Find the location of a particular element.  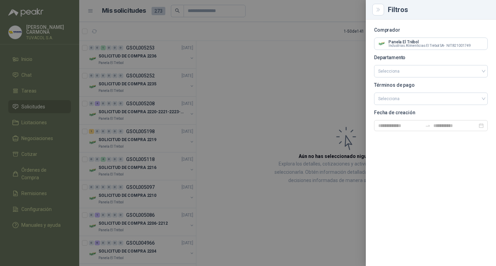

div: Filtros is located at coordinates (438, 10).